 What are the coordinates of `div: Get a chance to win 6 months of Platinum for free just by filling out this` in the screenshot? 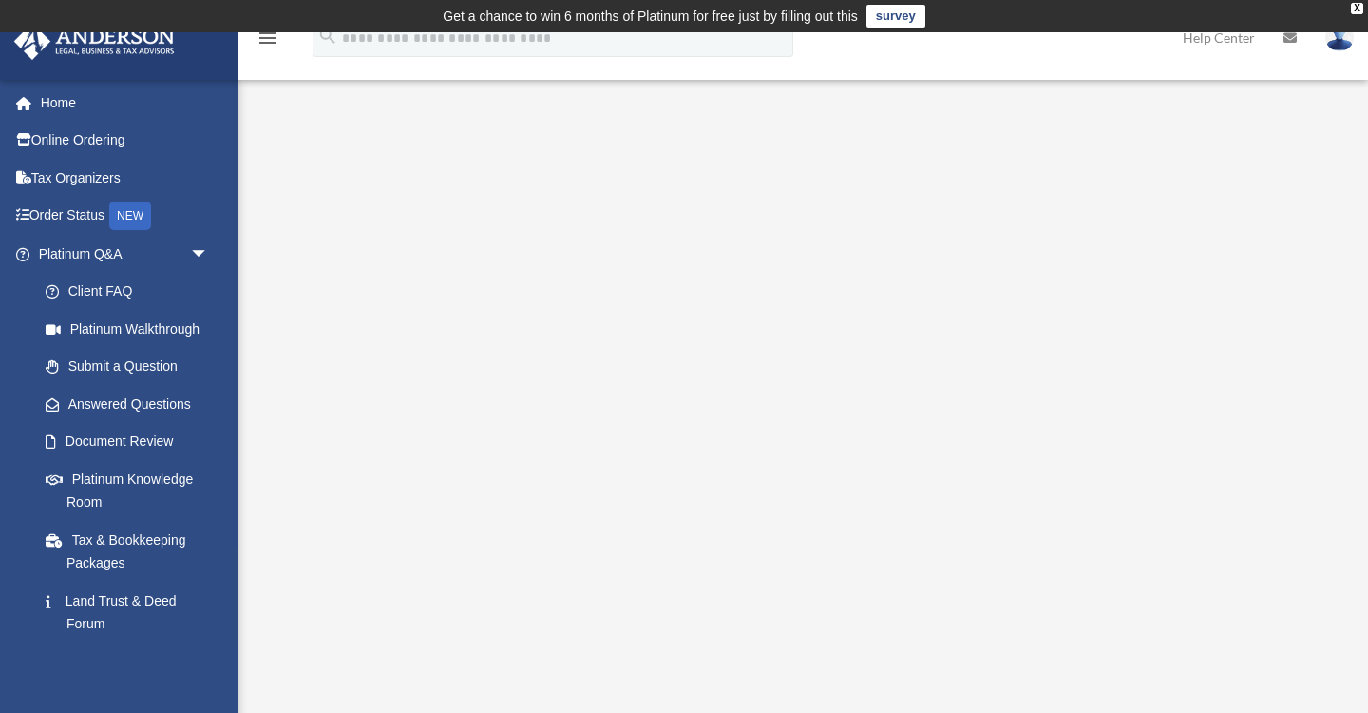 It's located at (650, 16).